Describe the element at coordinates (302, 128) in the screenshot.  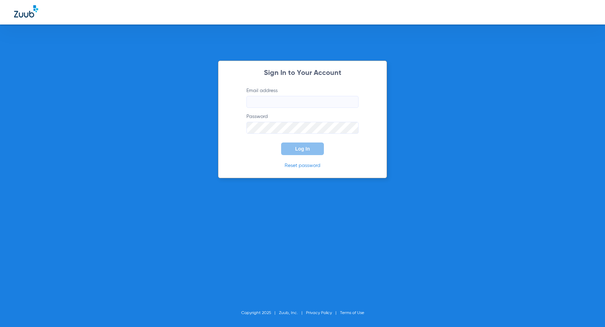
I see `input: Password` at that location.